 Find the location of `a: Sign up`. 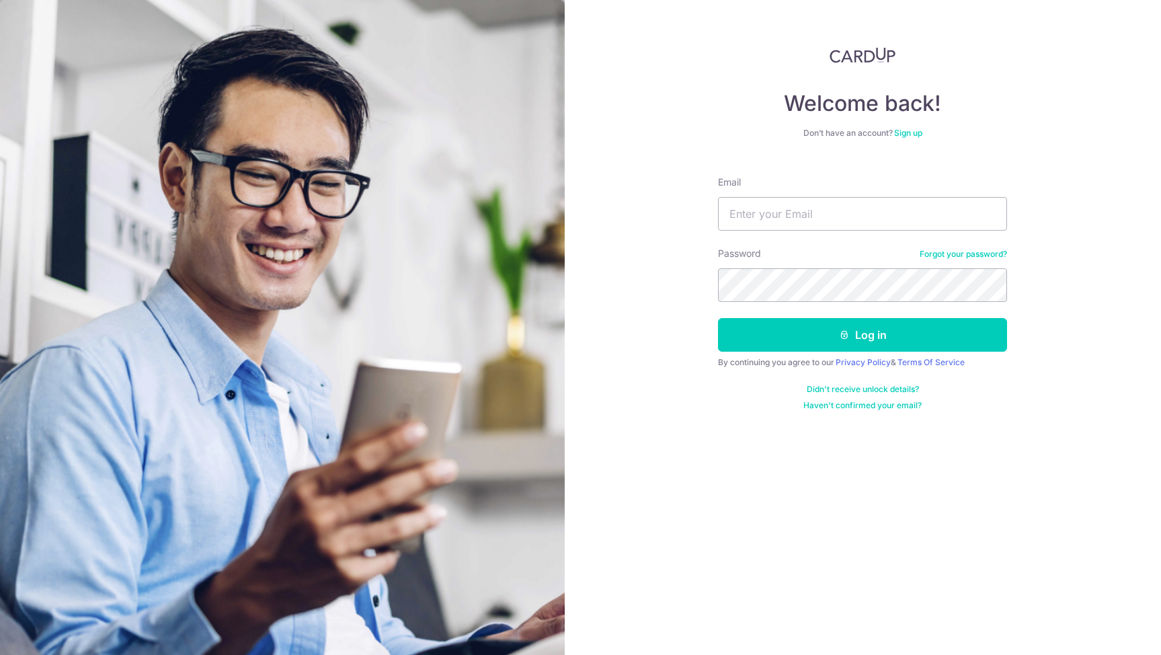

a: Sign up is located at coordinates (909, 132).